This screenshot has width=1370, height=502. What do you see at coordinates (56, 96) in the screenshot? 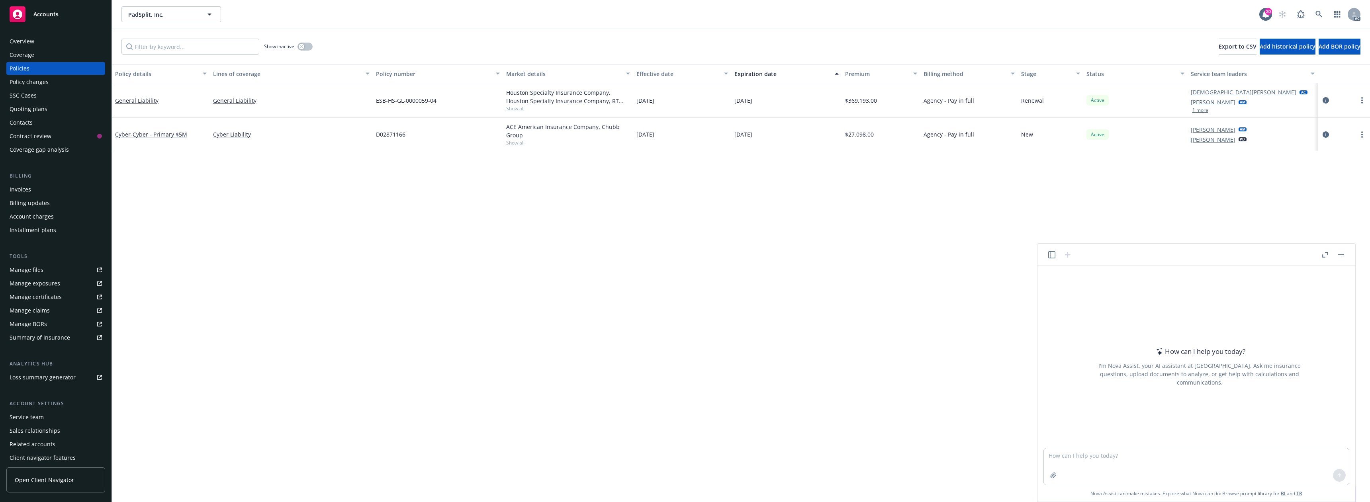
I see `a: SSC Cases` at bounding box center [56, 96].